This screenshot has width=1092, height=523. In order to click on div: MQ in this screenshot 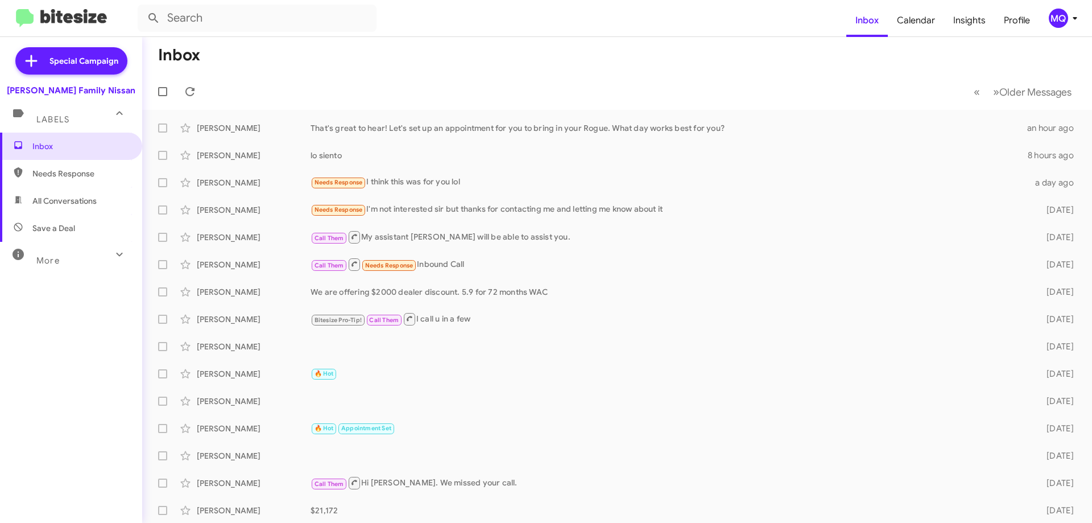, I will do `click(1059, 18)`.